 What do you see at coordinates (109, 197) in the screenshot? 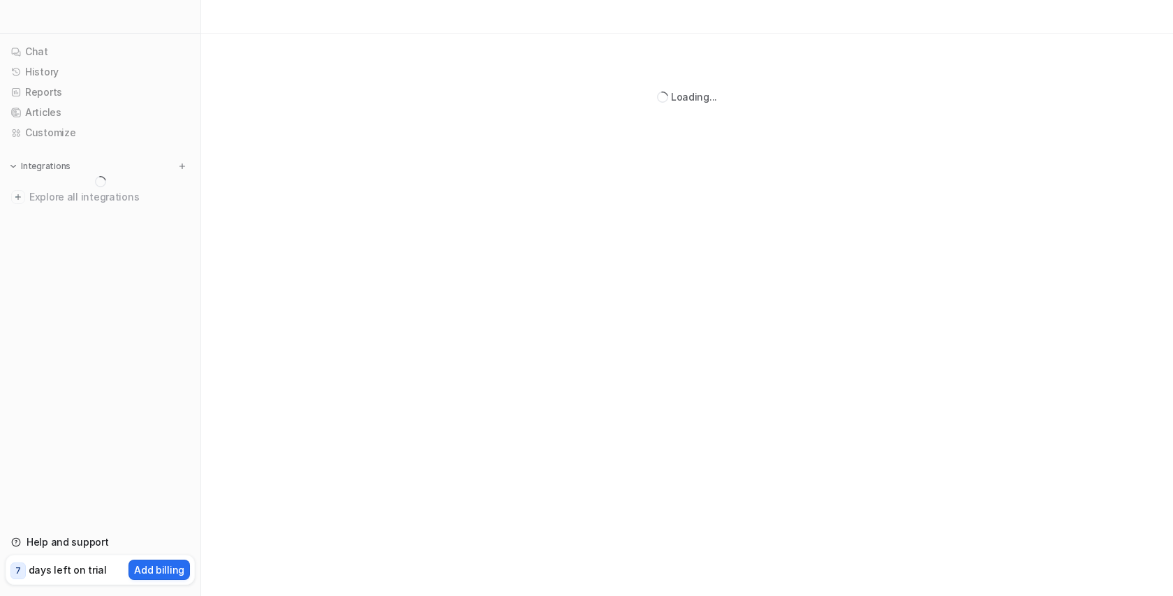
I see `span: Explore all integrations` at bounding box center [109, 197].